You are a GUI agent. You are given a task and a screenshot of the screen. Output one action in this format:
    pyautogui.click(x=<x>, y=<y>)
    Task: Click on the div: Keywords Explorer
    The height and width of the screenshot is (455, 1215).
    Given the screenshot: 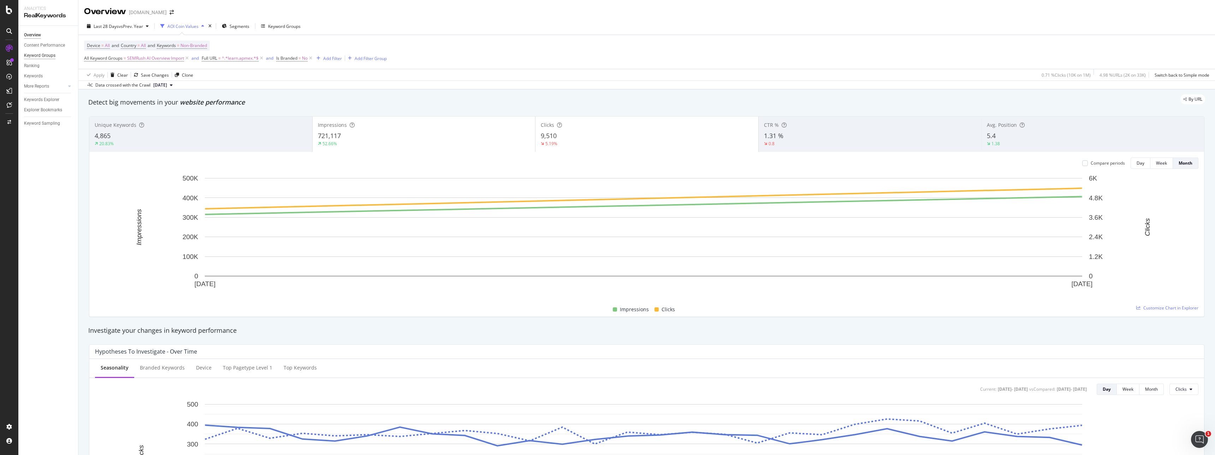 What is the action you would take?
    pyautogui.click(x=42, y=100)
    